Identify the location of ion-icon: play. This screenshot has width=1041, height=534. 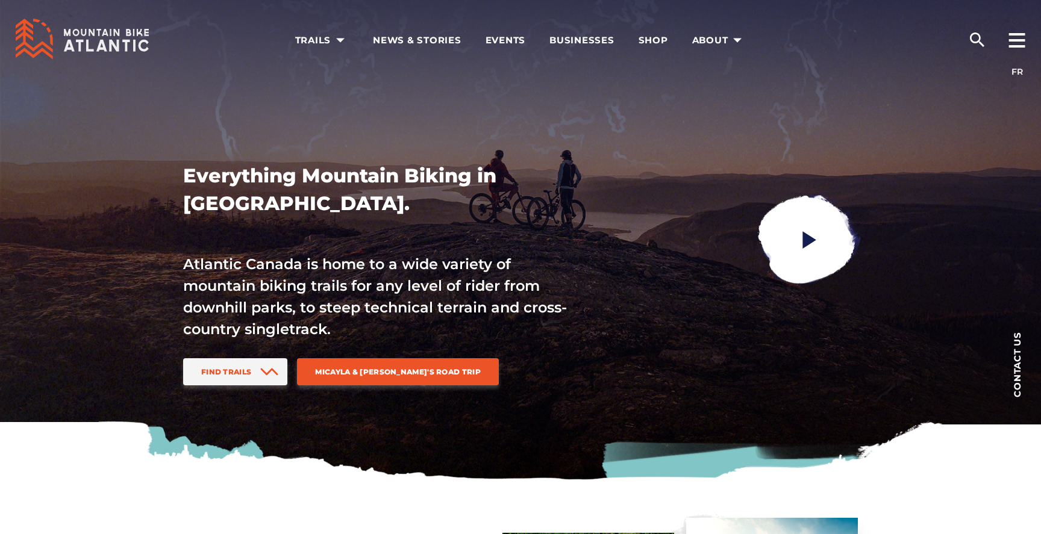
(809, 240).